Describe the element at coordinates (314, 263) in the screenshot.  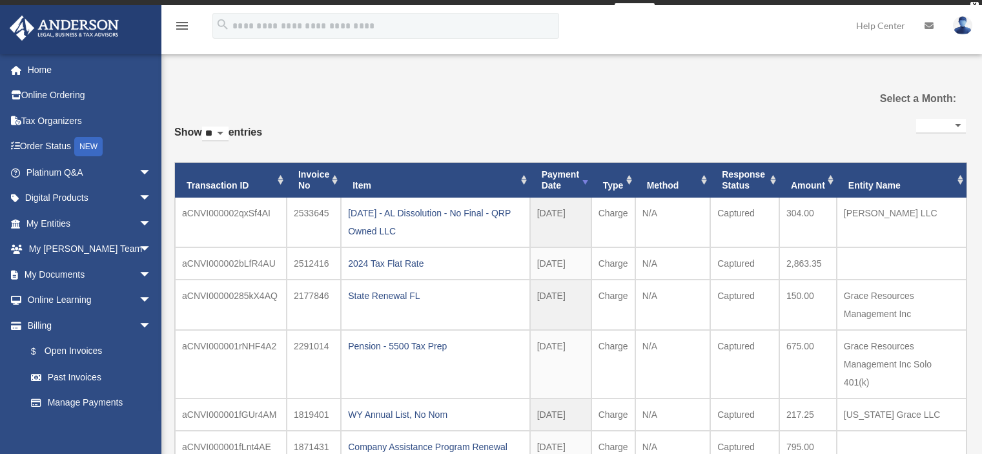
I see `td: 2512416` at that location.